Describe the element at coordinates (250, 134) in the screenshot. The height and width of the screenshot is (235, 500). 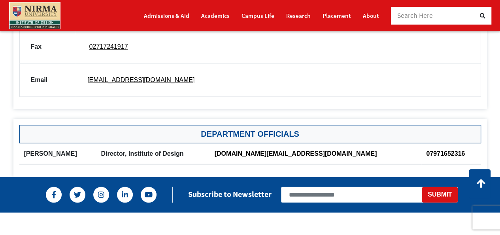
I see `h3: Department Officials` at that location.